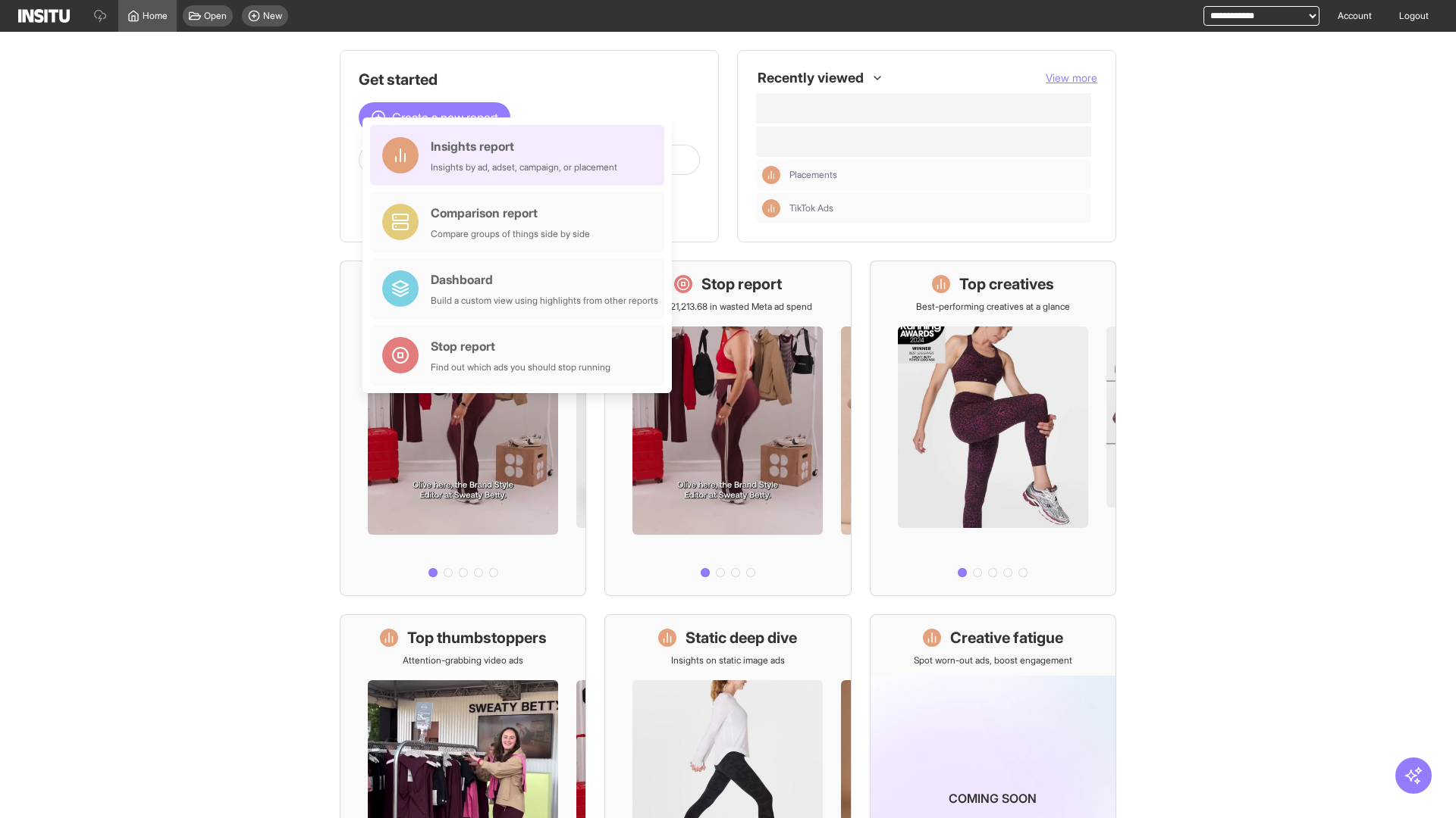  What do you see at coordinates (510, 235) in the screenshot?
I see `div: Compare groups of things side by side` at bounding box center [510, 235].